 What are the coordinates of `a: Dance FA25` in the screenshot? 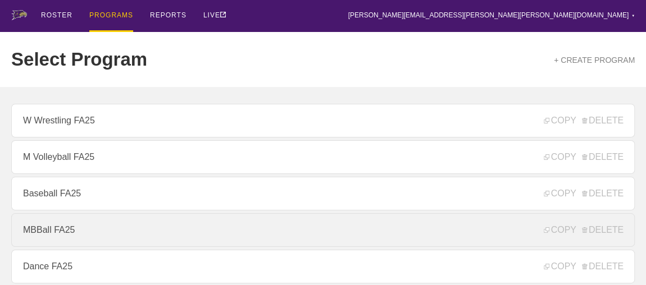 It's located at (323, 267).